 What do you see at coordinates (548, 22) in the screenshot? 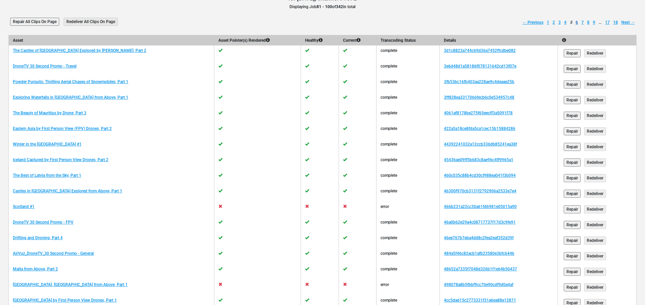
I see `a: Page 1` at bounding box center [548, 22].